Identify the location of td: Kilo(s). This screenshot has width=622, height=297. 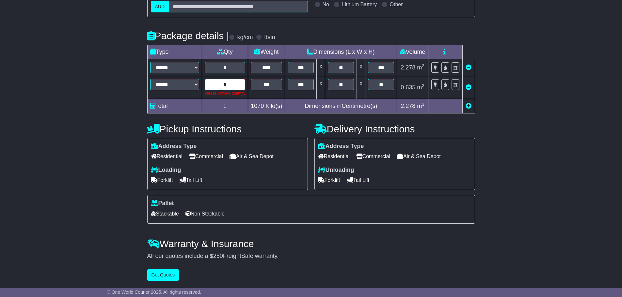
(266, 106).